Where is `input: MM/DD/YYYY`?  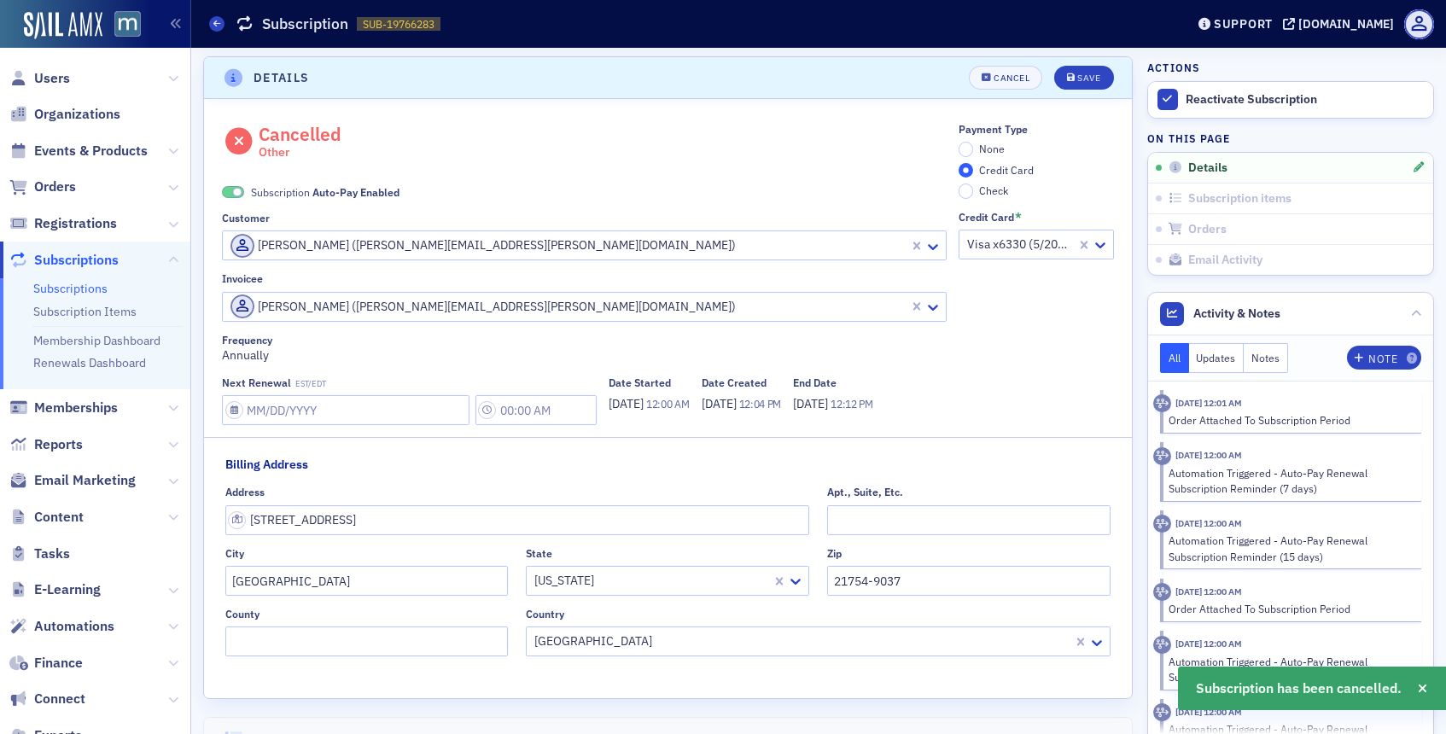 input: MM/DD/YYYY is located at coordinates (346, 410).